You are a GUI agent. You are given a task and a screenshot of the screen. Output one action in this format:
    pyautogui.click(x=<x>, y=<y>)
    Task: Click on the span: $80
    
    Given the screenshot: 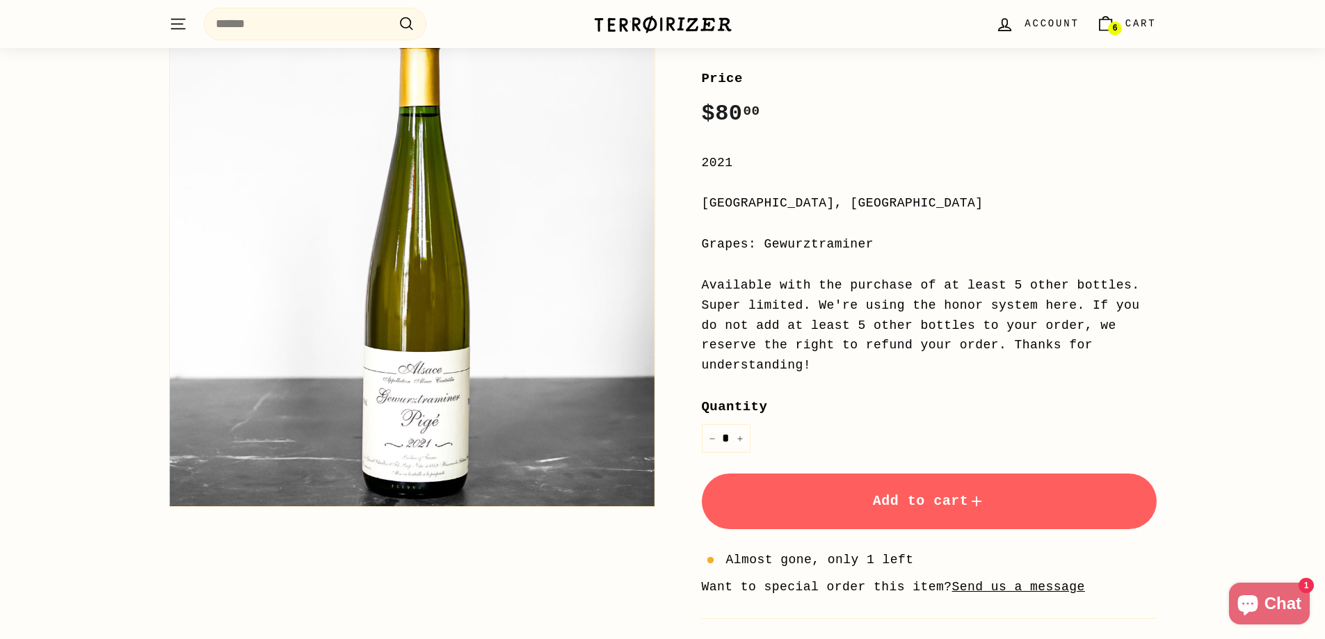 What is the action you would take?
    pyautogui.click(x=731, y=113)
    